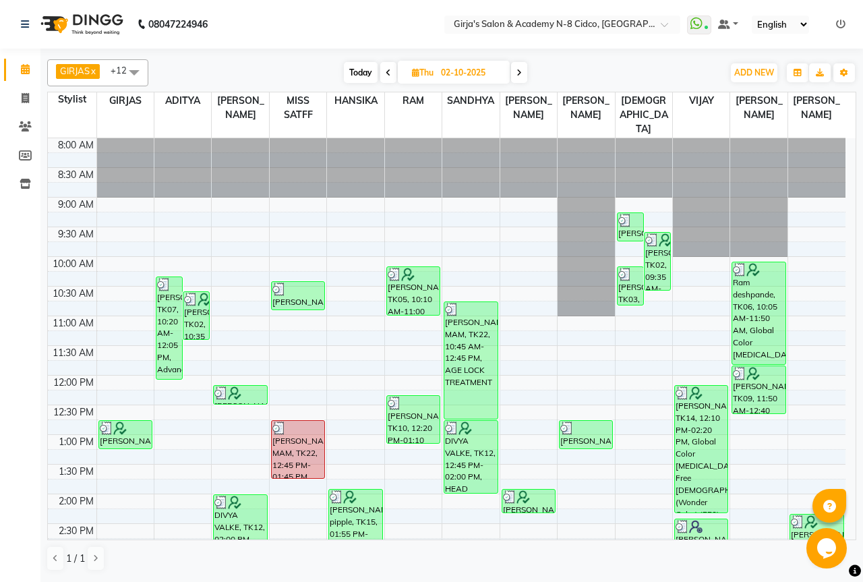  Describe the element at coordinates (298, 108) in the screenshot. I see `span: MISS SATFF` at that location.